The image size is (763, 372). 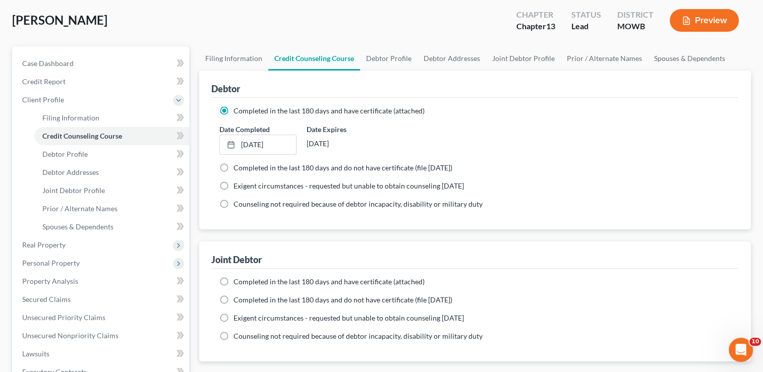 What do you see at coordinates (586, 15) in the screenshot?
I see `div: Status` at bounding box center [586, 15].